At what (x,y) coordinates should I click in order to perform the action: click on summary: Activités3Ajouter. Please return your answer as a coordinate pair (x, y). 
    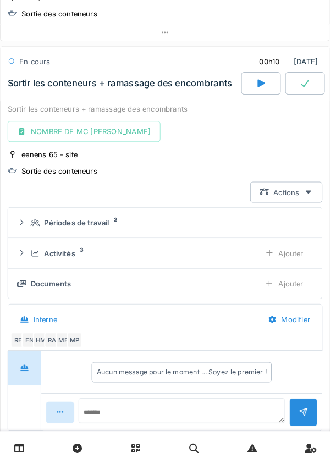
    Looking at the image, I should click on (165, 246).